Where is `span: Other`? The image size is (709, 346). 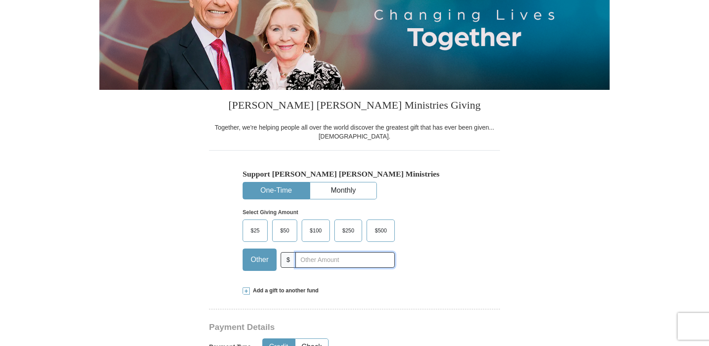 span: Other is located at coordinates (259, 260).